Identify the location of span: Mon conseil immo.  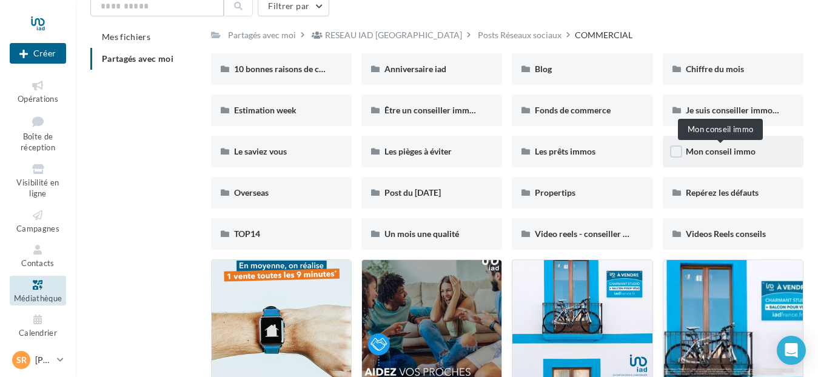
(720, 151).